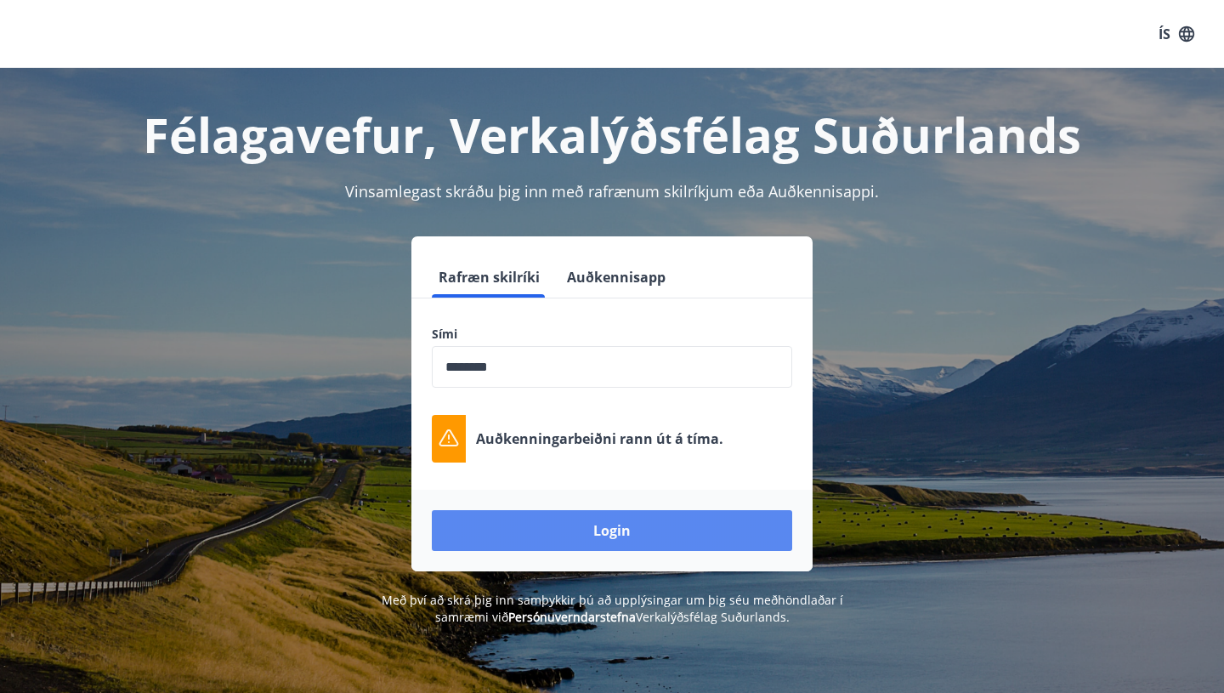  I want to click on button: ÍS, so click(1177, 34).